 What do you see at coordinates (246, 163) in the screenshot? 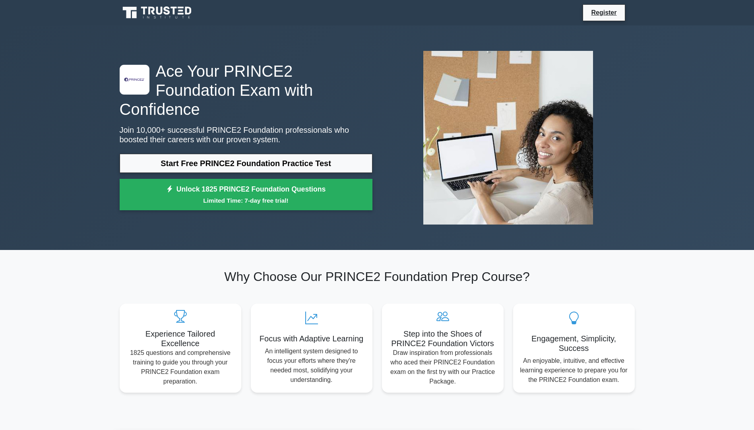
I see `a: Start Free PRINCE2 Foundation Practice Test` at bounding box center [246, 163].